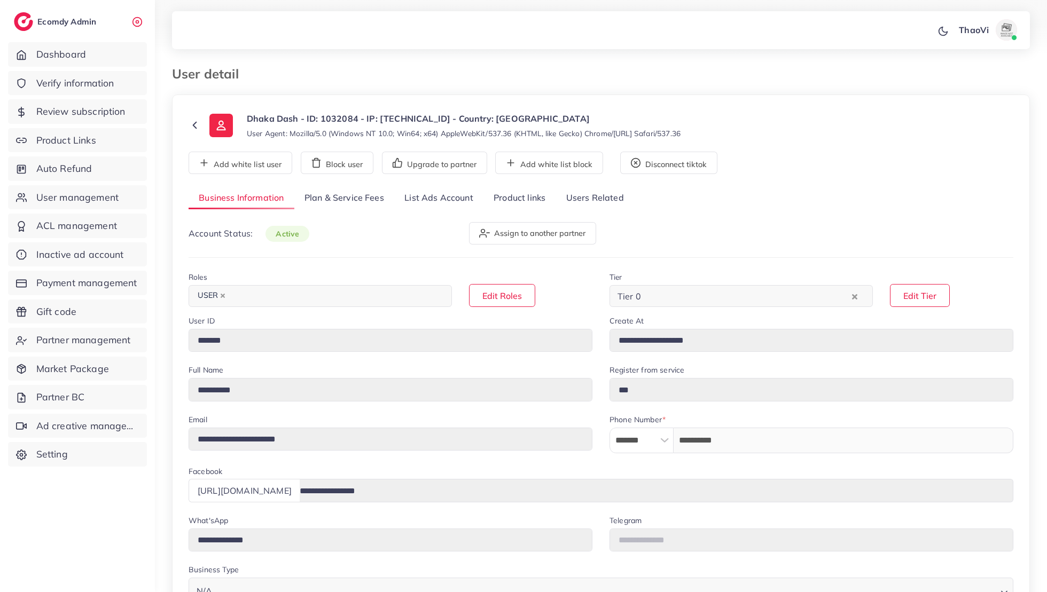 This screenshot has width=1047, height=592. Describe the element at coordinates (88, 426) in the screenshot. I see `span: Ad creative management` at that location.